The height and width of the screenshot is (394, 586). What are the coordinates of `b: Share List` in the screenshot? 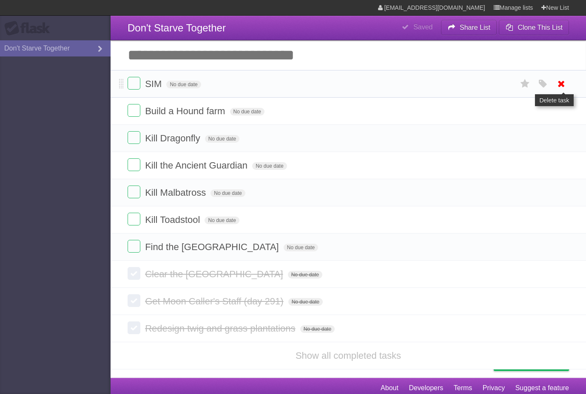 It's located at (475, 27).